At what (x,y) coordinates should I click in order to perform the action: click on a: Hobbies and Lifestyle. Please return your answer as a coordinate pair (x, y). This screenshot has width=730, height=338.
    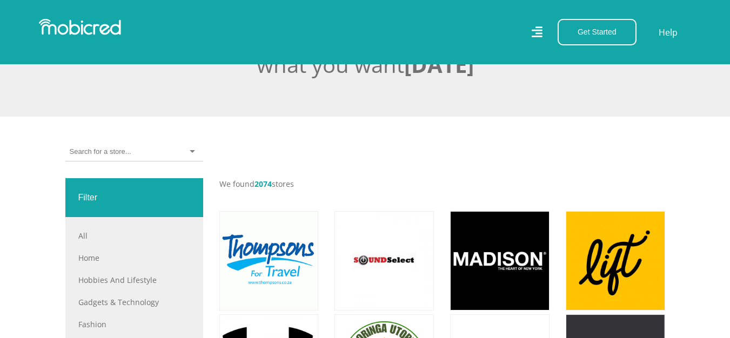
    Looking at the image, I should click on (134, 280).